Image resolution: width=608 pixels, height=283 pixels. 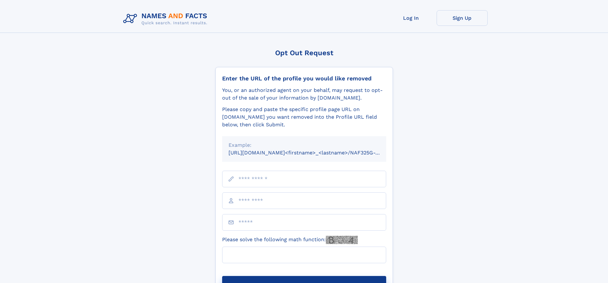 What do you see at coordinates (304, 53) in the screenshot?
I see `div: Opt Out Request` at bounding box center [304, 53].